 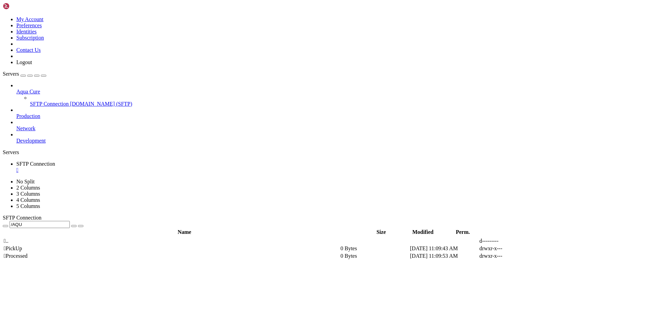 I want to click on a: Subscription, so click(x=30, y=37).